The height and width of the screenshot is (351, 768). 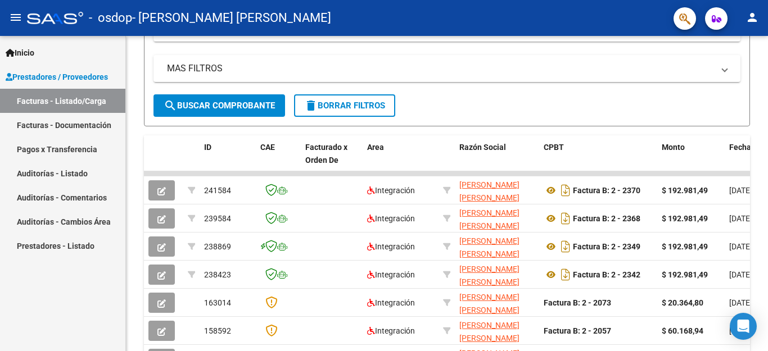 I want to click on datatable-header-cell: Facturado x Orden De, so click(x=332, y=160).